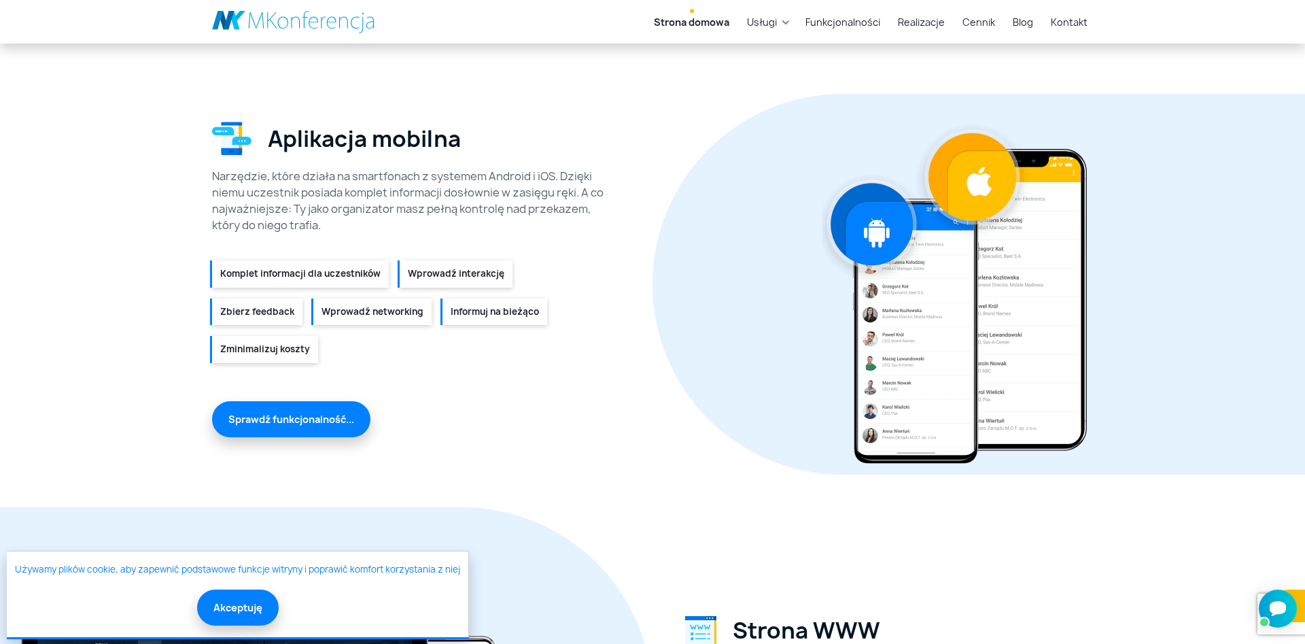 Image resolution: width=1305 pixels, height=644 pixels. What do you see at coordinates (373, 312) in the screenshot?
I see `li: Wprowadź networking` at bounding box center [373, 312].